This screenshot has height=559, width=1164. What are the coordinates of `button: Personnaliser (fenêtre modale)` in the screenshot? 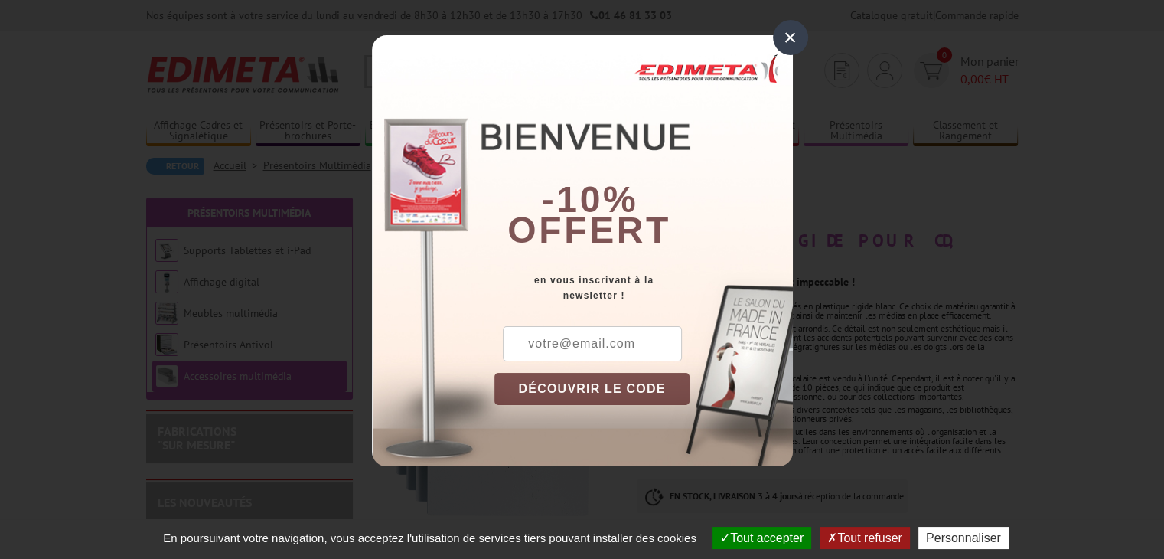 It's located at (963, 537).